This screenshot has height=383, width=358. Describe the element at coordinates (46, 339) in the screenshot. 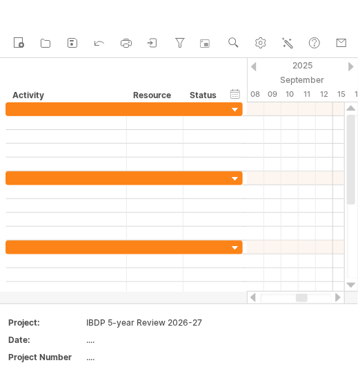

I see `div: Date:` at that location.